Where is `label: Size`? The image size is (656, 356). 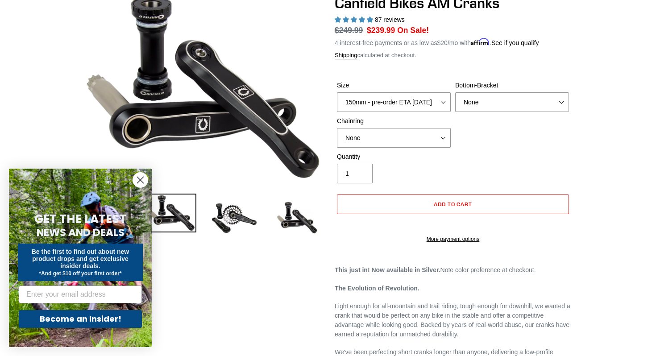 label: Size is located at coordinates (393, 85).